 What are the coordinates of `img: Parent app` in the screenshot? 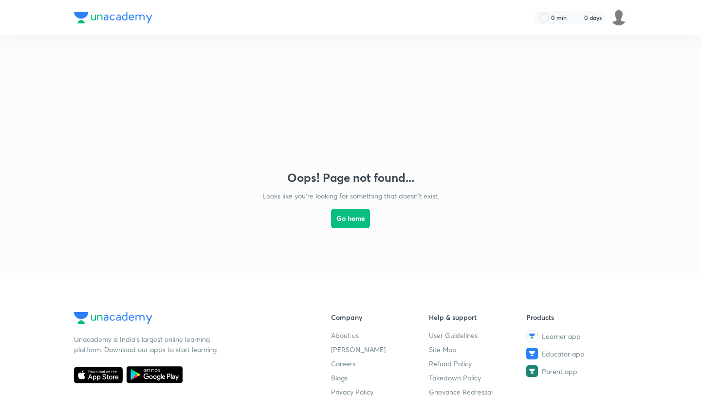 It's located at (532, 371).